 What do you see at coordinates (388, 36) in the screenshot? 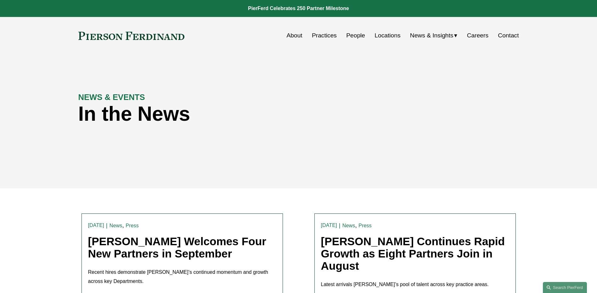
I see `a: Locations` at bounding box center [388, 36].